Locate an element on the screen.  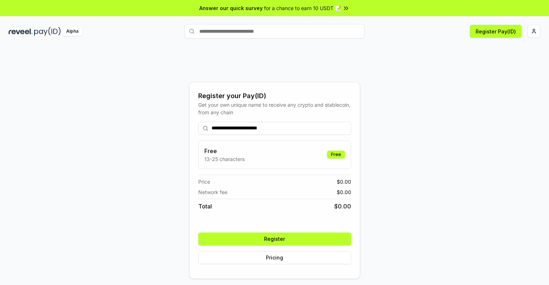
span: Network fee is located at coordinates (213, 192).